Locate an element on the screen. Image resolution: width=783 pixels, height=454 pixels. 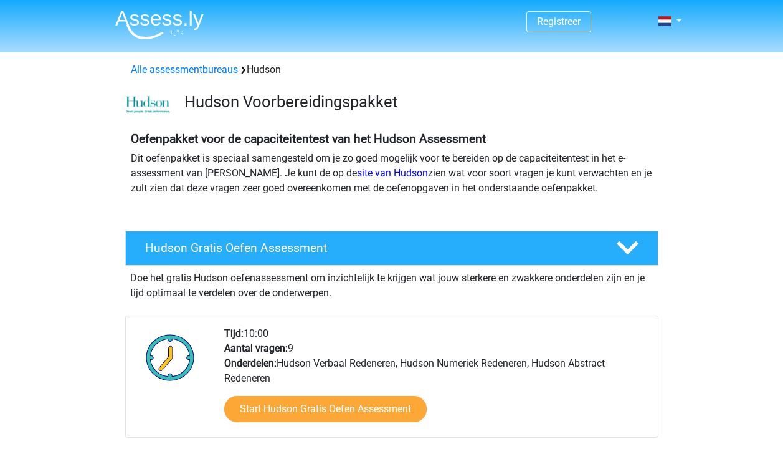
h4: Hudson Gratis Oefen Assessment is located at coordinates (371, 247).